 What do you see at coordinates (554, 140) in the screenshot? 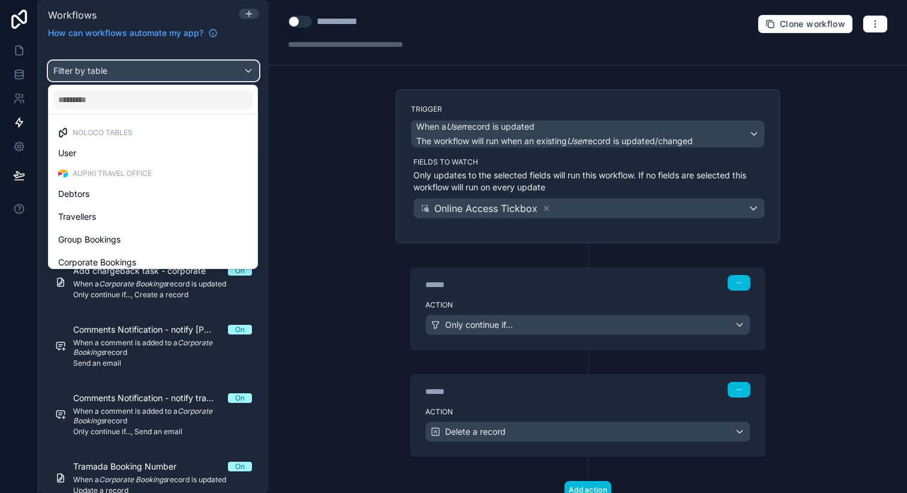
I see `span: The workflow will run when an existing record is updated/changed` at bounding box center [554, 140].